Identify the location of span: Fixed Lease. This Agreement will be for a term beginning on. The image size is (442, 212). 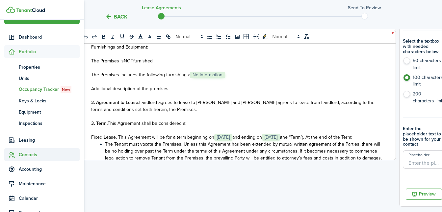
(153, 137).